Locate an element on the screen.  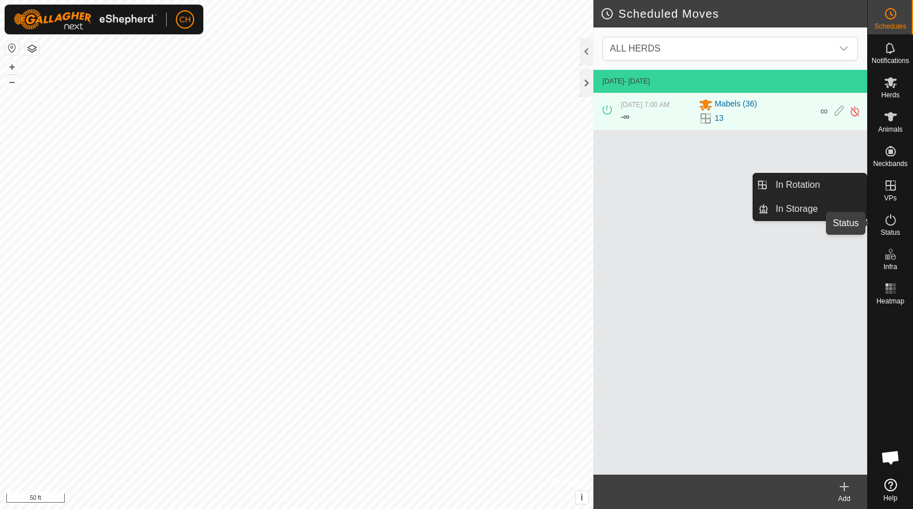
a: In Rotation is located at coordinates (817, 185).